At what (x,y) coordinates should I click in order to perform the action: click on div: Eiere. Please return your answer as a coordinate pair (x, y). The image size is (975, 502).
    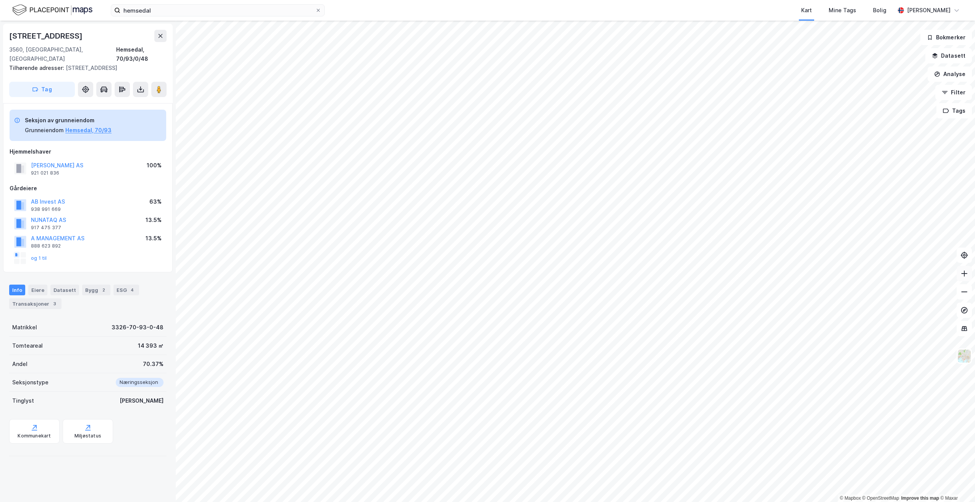
    Looking at the image, I should click on (38, 290).